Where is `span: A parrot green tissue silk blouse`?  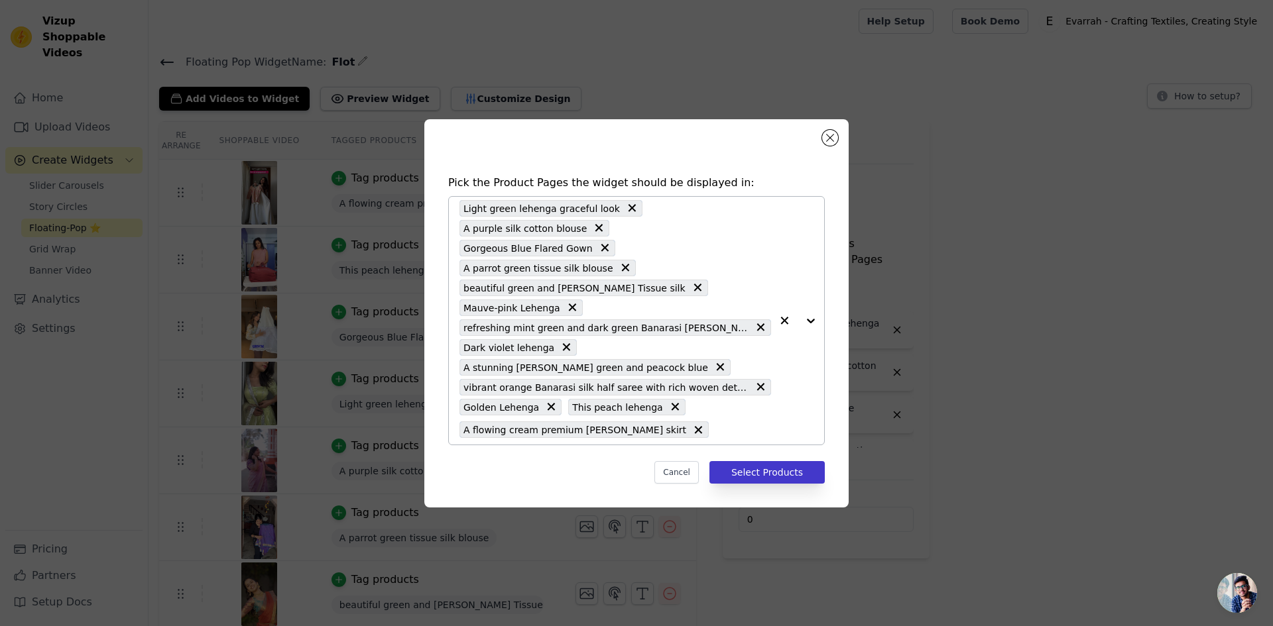 span: A parrot green tissue silk blouse is located at coordinates (538, 268).